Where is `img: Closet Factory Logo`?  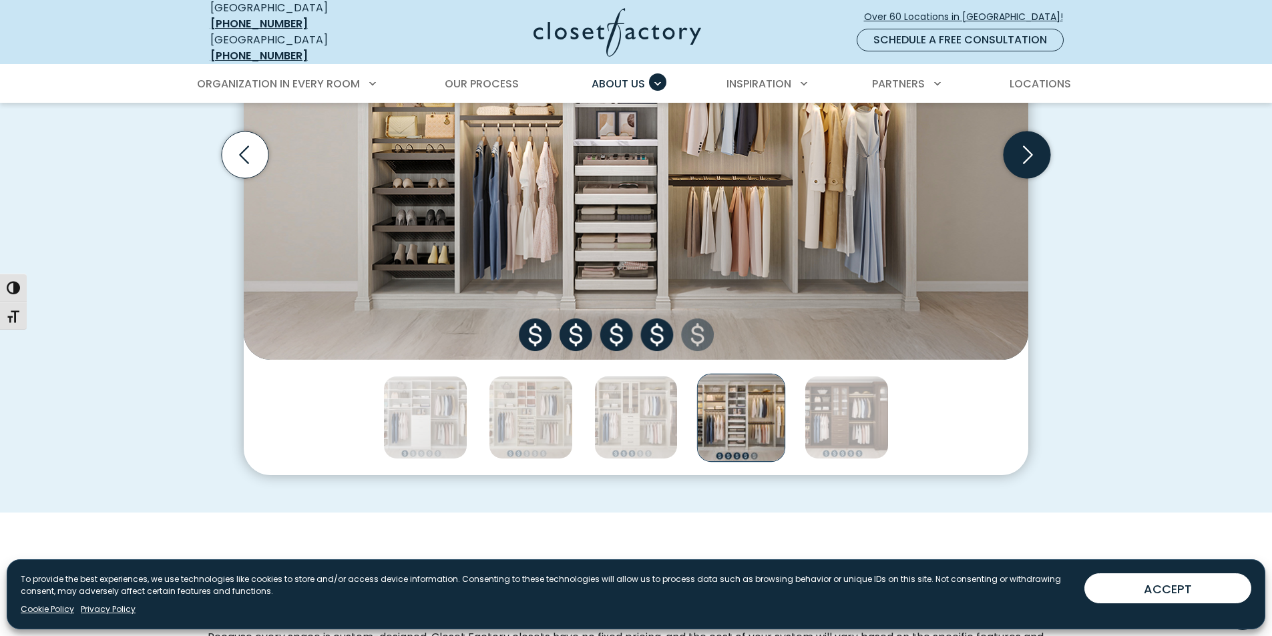
img: Closet Factory Logo is located at coordinates (617, 32).